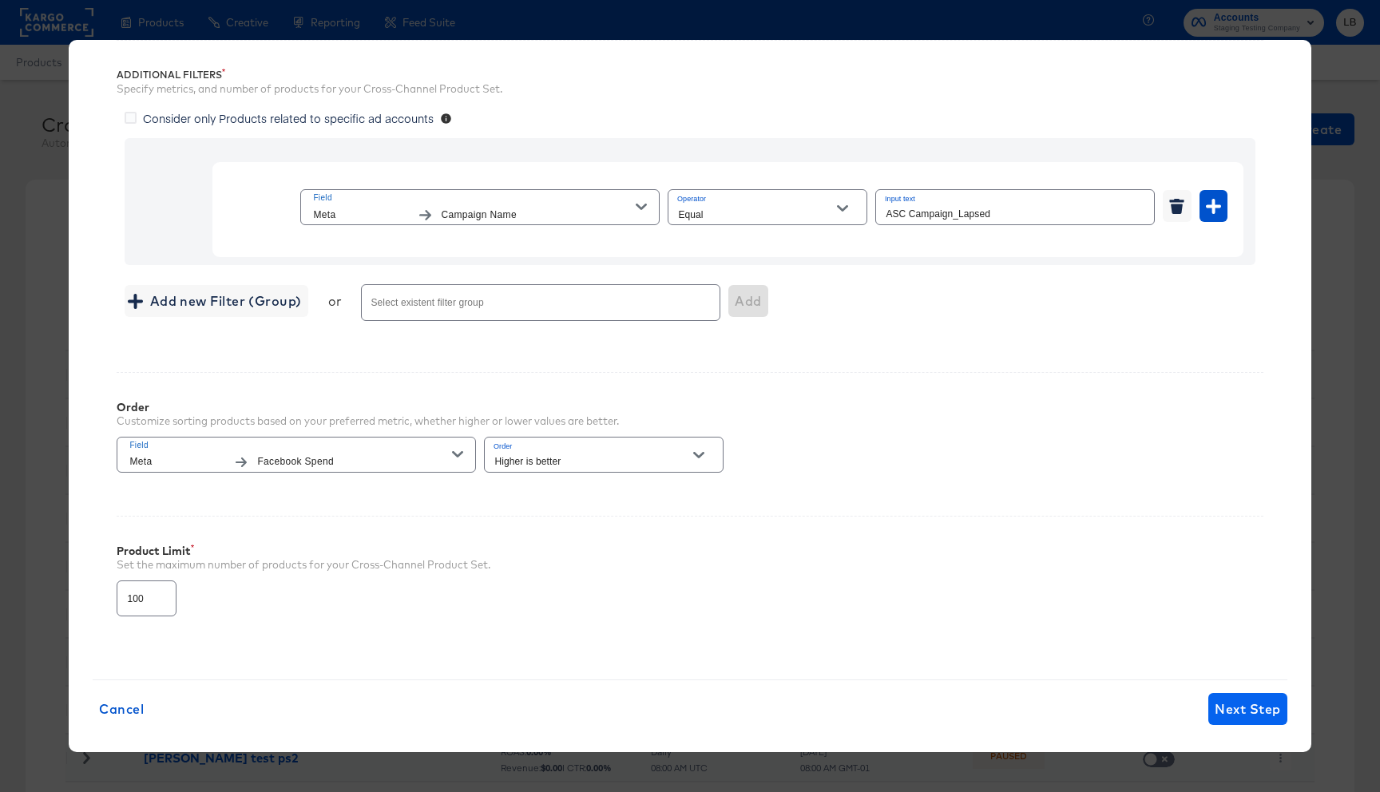  Describe the element at coordinates (335, 301) in the screenshot. I see `div: or` at that location.